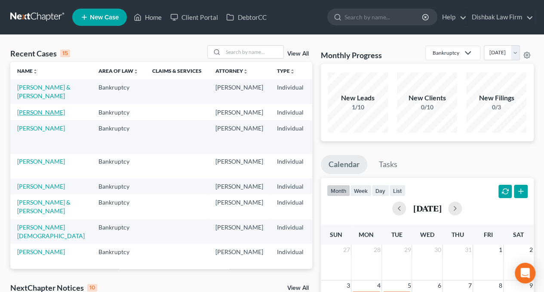 Image resolution: width=544 pixels, height=292 pixels. Describe the element at coordinates (438, 250) in the screenshot. I see `span: 30` at that location.